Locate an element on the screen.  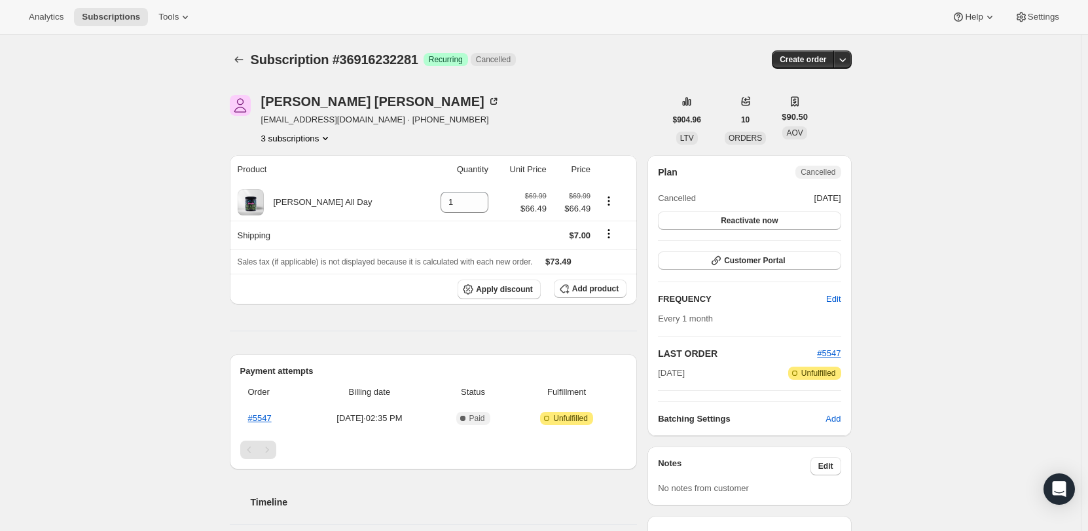
span: Create order is located at coordinates (803, 60).